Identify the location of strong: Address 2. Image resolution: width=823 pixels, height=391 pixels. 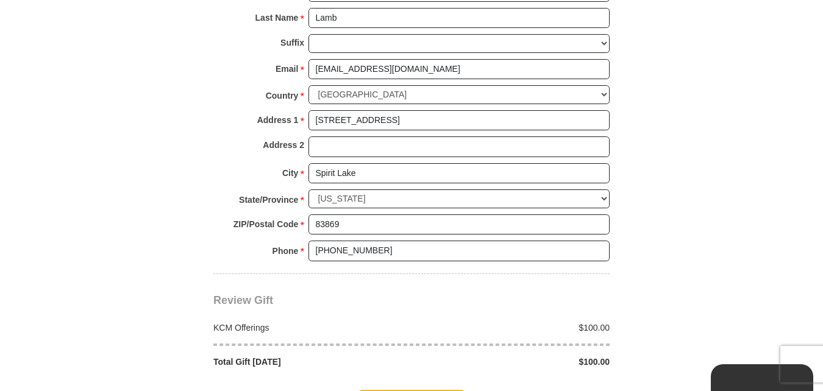
(283, 145).